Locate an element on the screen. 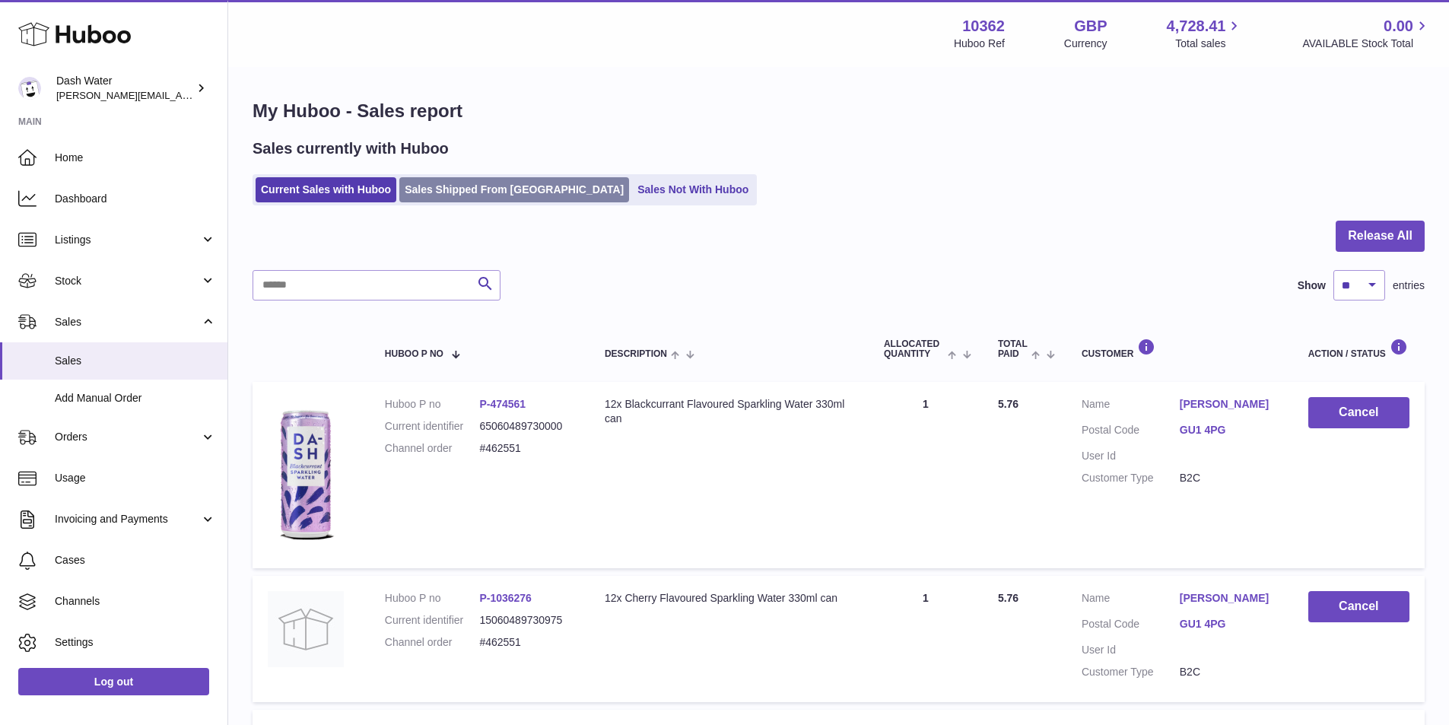 Image resolution: width=1449 pixels, height=725 pixels. h2: Sales currently with Huboo is located at coordinates (351, 148).